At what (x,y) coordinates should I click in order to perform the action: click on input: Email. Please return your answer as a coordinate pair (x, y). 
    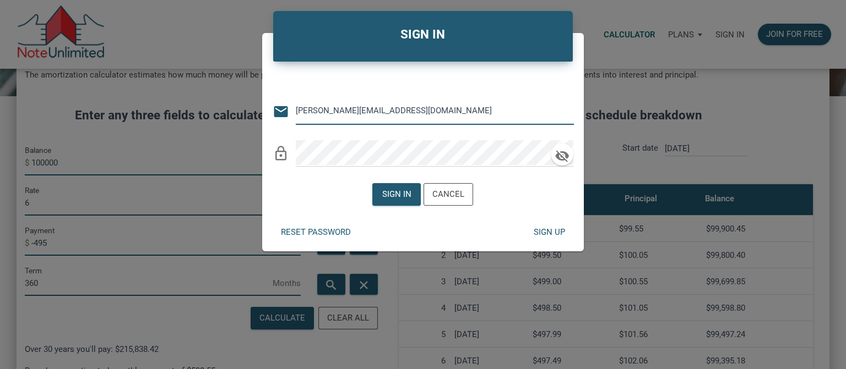
    Looking at the image, I should click on (426, 111).